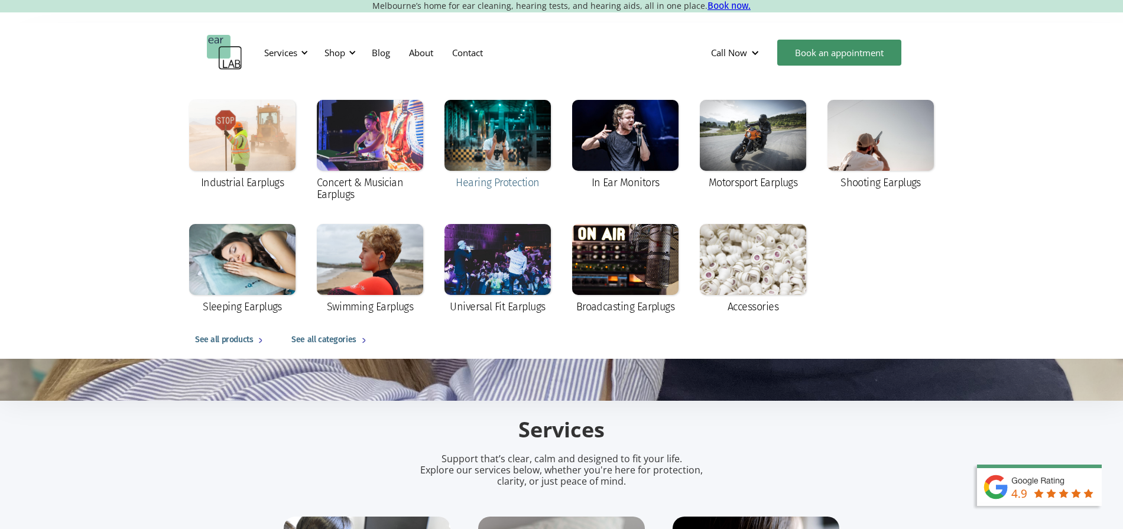 The image size is (1123, 529). I want to click on a: Hearing Protection, so click(498, 145).